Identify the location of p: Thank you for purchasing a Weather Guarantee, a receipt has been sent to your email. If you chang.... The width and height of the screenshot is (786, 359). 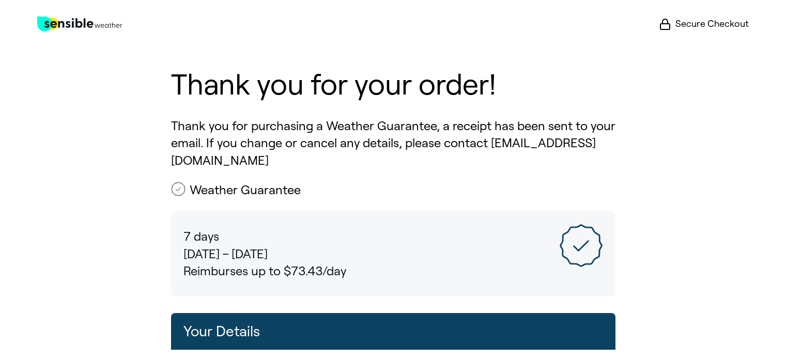
(393, 143).